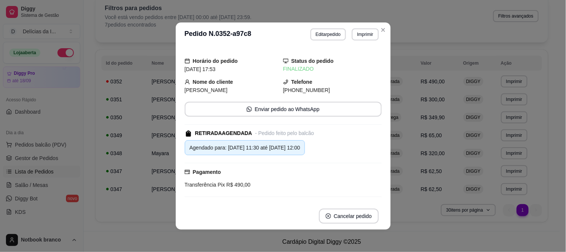 This screenshot has width=566, height=252. Describe the element at coordinates (187, 172) in the screenshot. I see `span: credit-card` at that location.